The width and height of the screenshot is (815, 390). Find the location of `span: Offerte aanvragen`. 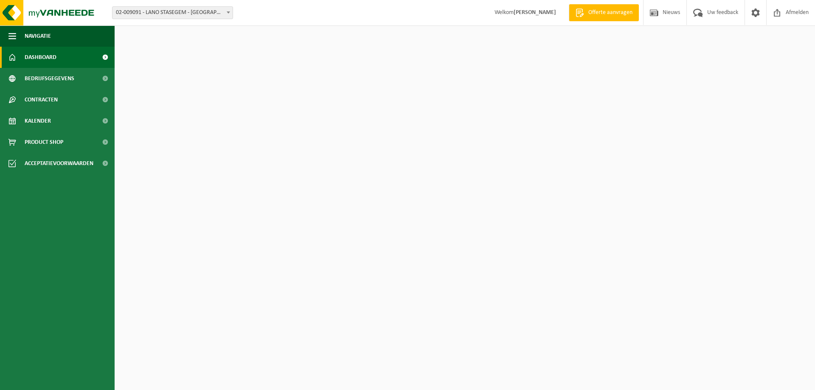

span: Offerte aanvragen is located at coordinates (610, 13).